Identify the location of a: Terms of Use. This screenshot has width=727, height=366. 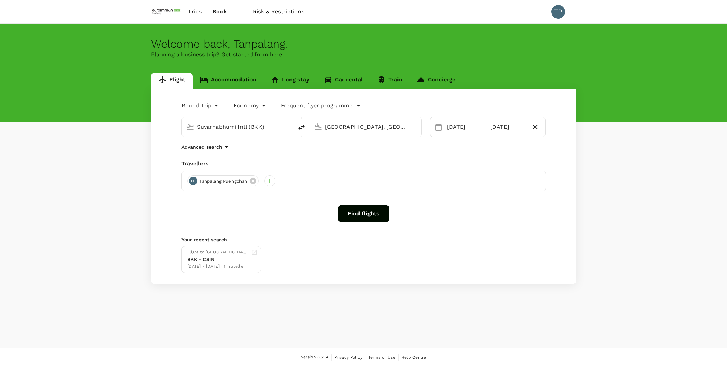
(382, 357).